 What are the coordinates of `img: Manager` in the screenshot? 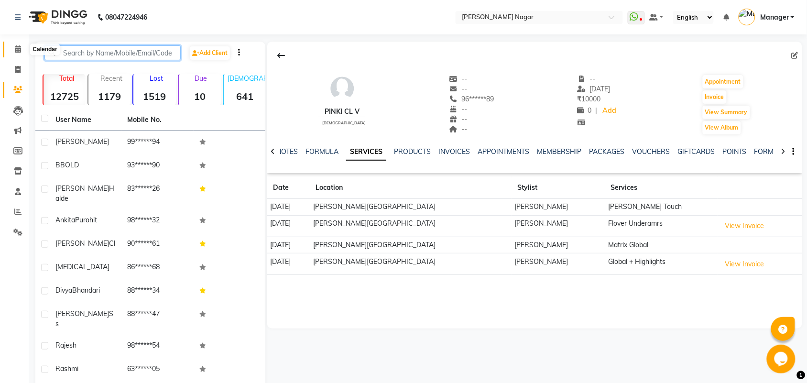 It's located at (746, 17).